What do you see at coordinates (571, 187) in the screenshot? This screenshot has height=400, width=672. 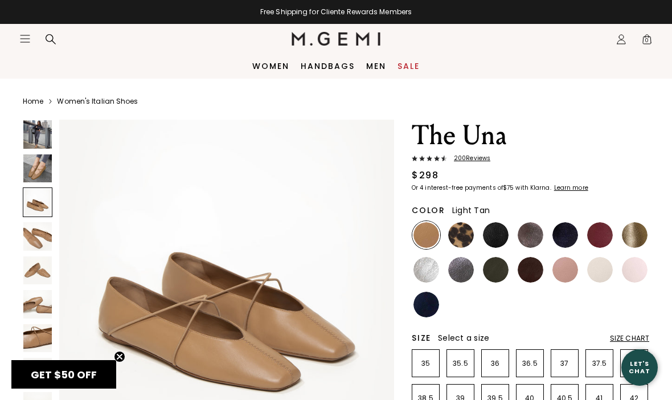 I see `klarna-placement-style-cta: Learn more` at bounding box center [571, 187].